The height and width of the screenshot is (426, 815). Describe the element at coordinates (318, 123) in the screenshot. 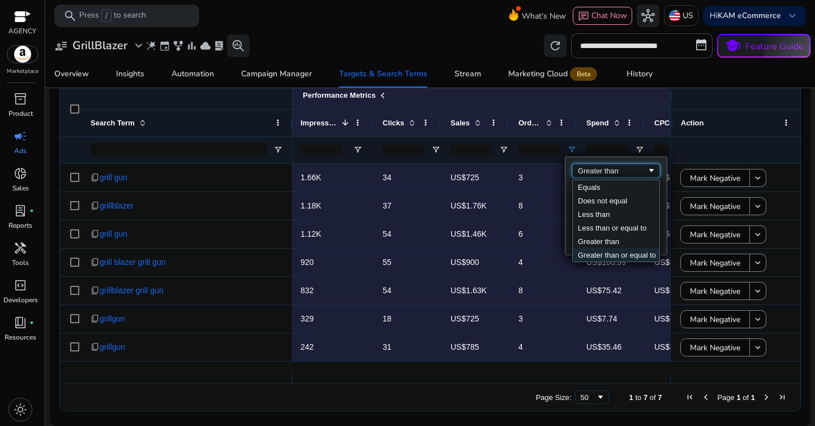

I see `span: Impressions` at that location.